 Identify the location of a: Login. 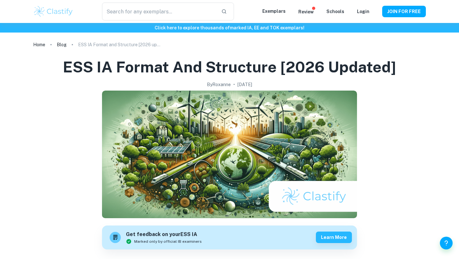
(363, 11).